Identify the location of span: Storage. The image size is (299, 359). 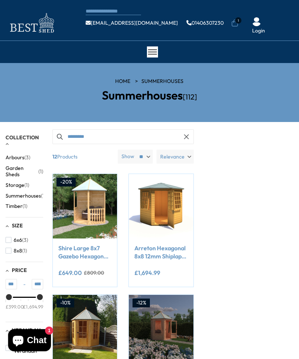
(15, 185).